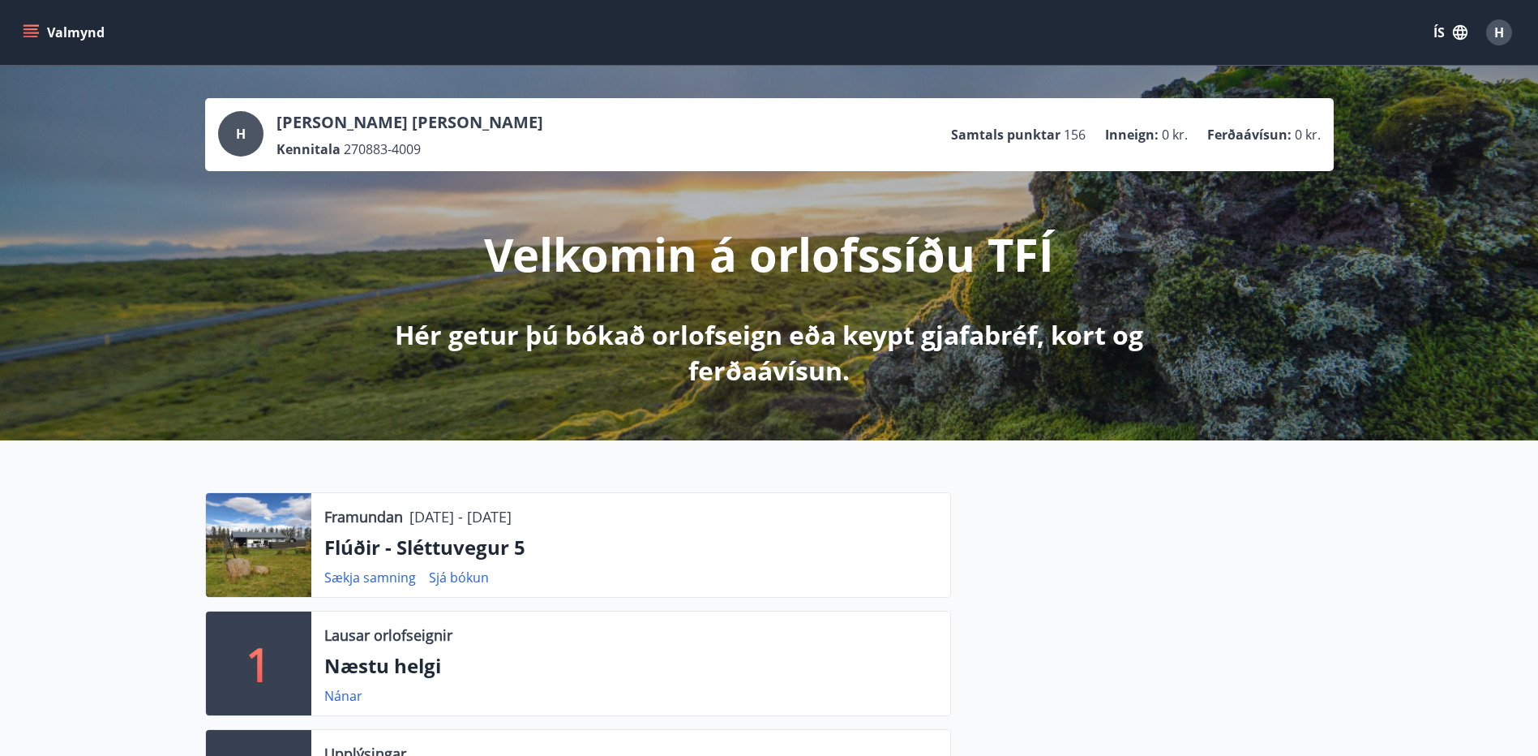 The image size is (1538, 756). What do you see at coordinates (259, 663) in the screenshot?
I see `p: 1` at bounding box center [259, 663].